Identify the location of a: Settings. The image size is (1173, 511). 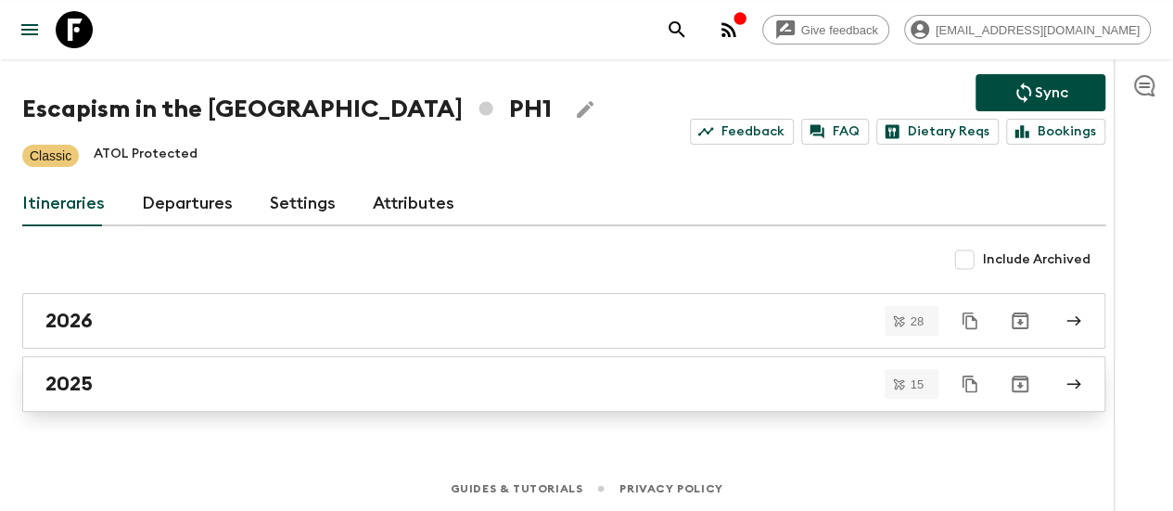
(302, 204).